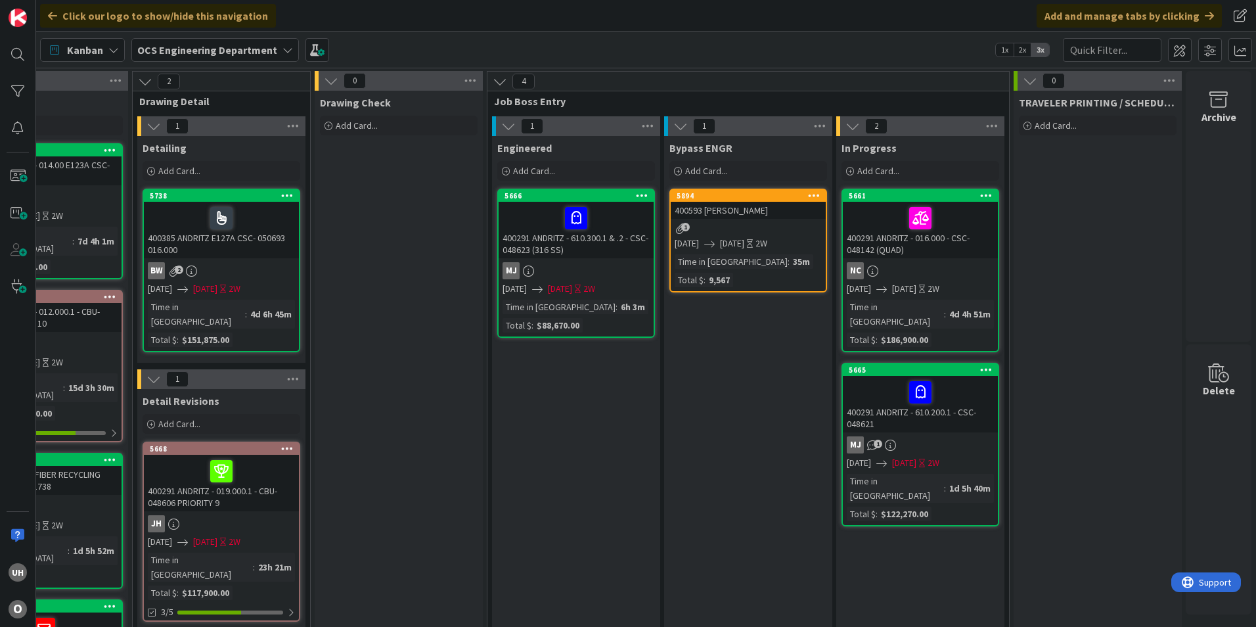 Image resolution: width=1256 pixels, height=627 pixels. Describe the element at coordinates (1219, 117) in the screenshot. I see `div: Archive` at that location.